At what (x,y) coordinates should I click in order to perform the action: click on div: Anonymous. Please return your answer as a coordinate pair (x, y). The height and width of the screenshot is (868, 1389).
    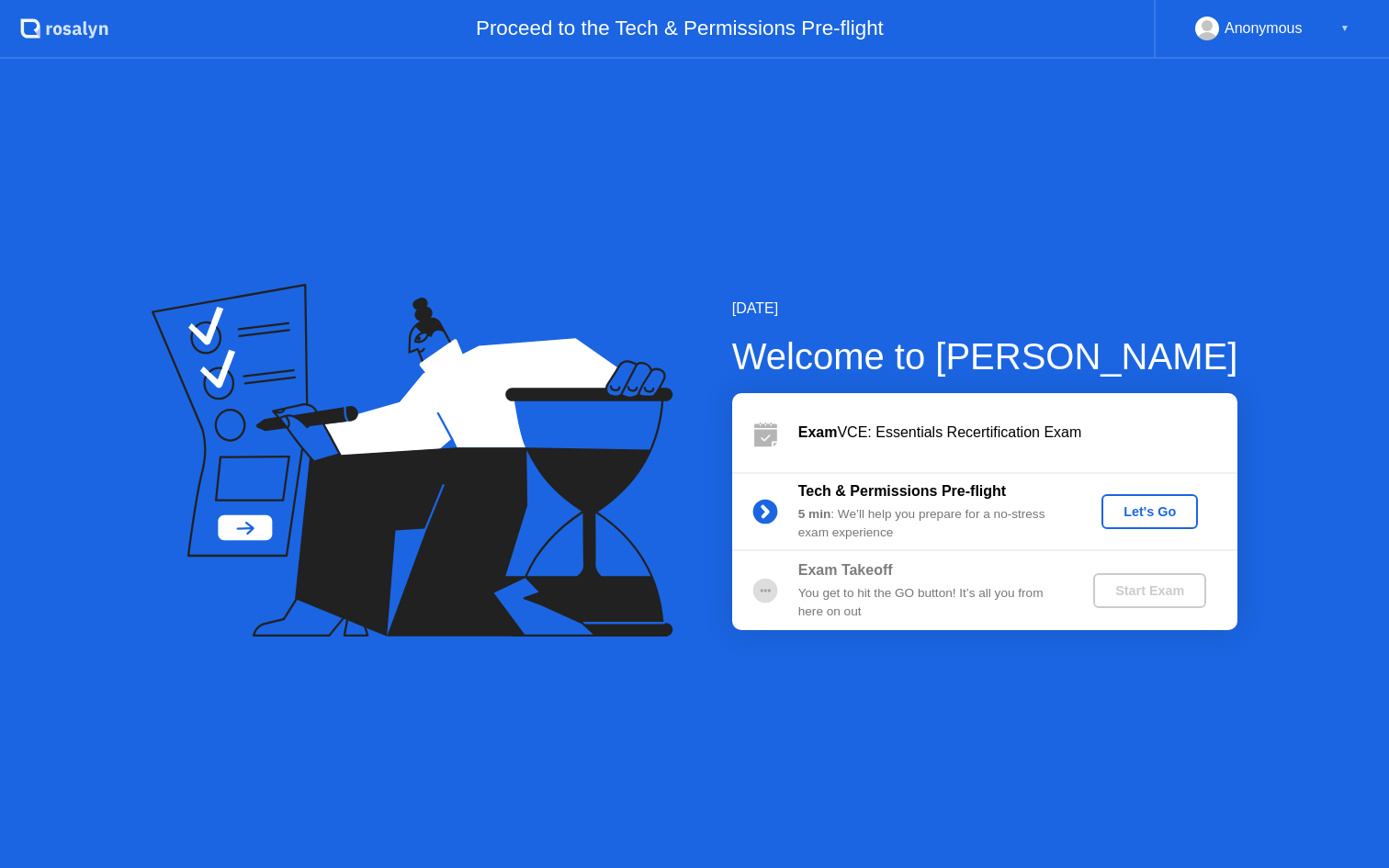
    Looking at the image, I should click on (1263, 28).